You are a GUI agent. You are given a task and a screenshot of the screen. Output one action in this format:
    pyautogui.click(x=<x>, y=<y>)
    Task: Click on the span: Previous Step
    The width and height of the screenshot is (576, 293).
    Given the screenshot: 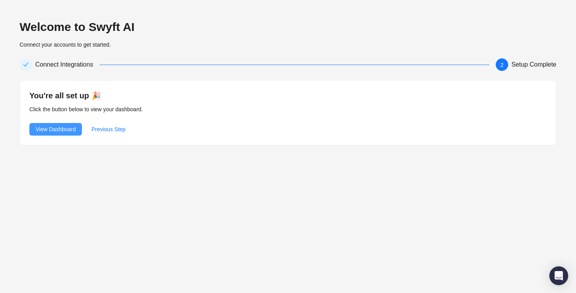 What is the action you would take?
    pyautogui.click(x=108, y=129)
    